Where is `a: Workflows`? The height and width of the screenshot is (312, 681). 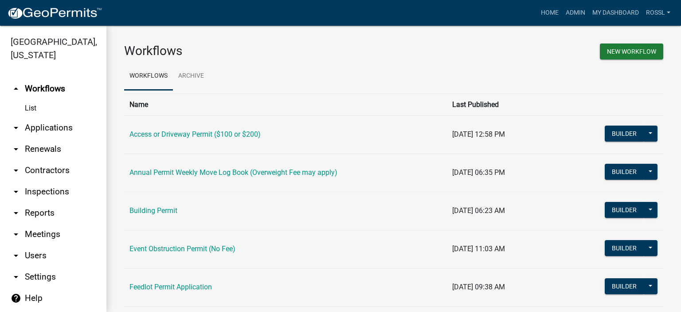 a: Workflows is located at coordinates (149, 76).